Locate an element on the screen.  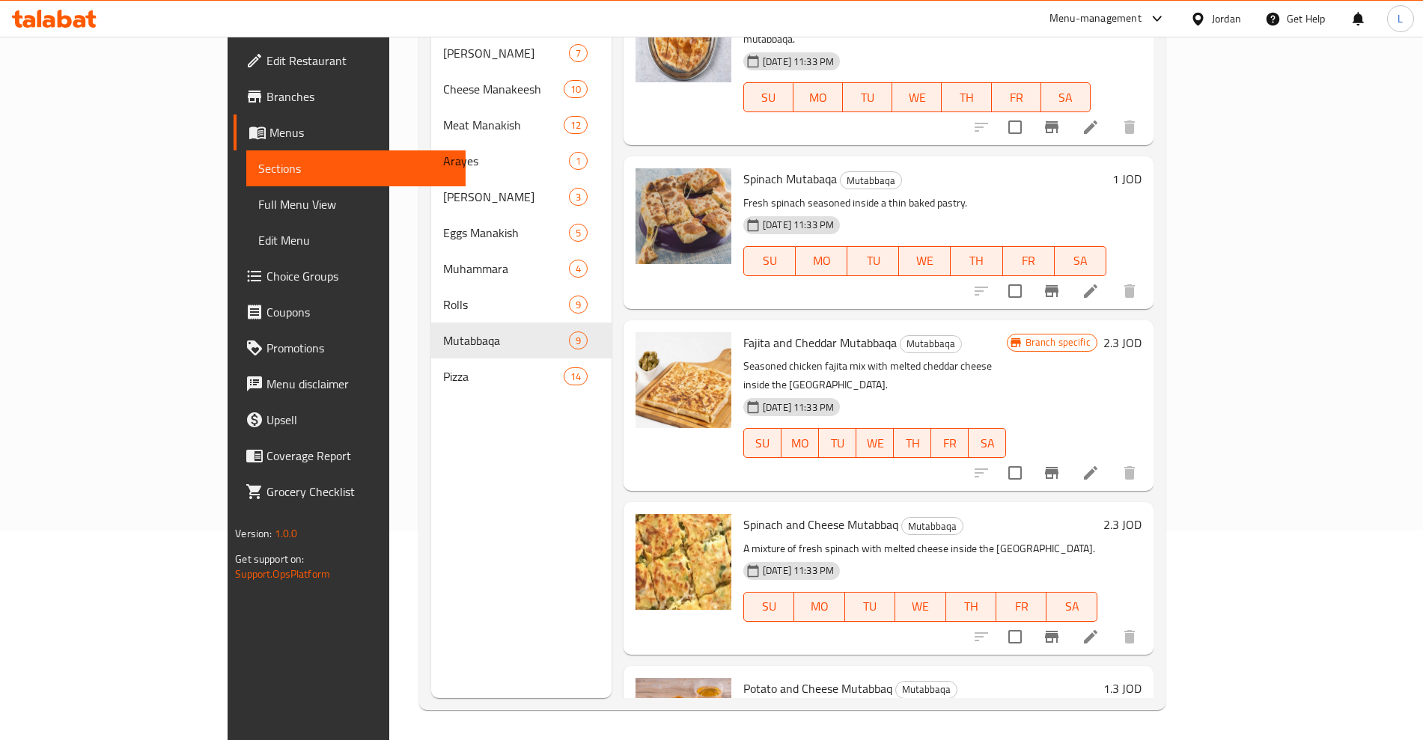
span: Meat Manakish is located at coordinates (503, 125).